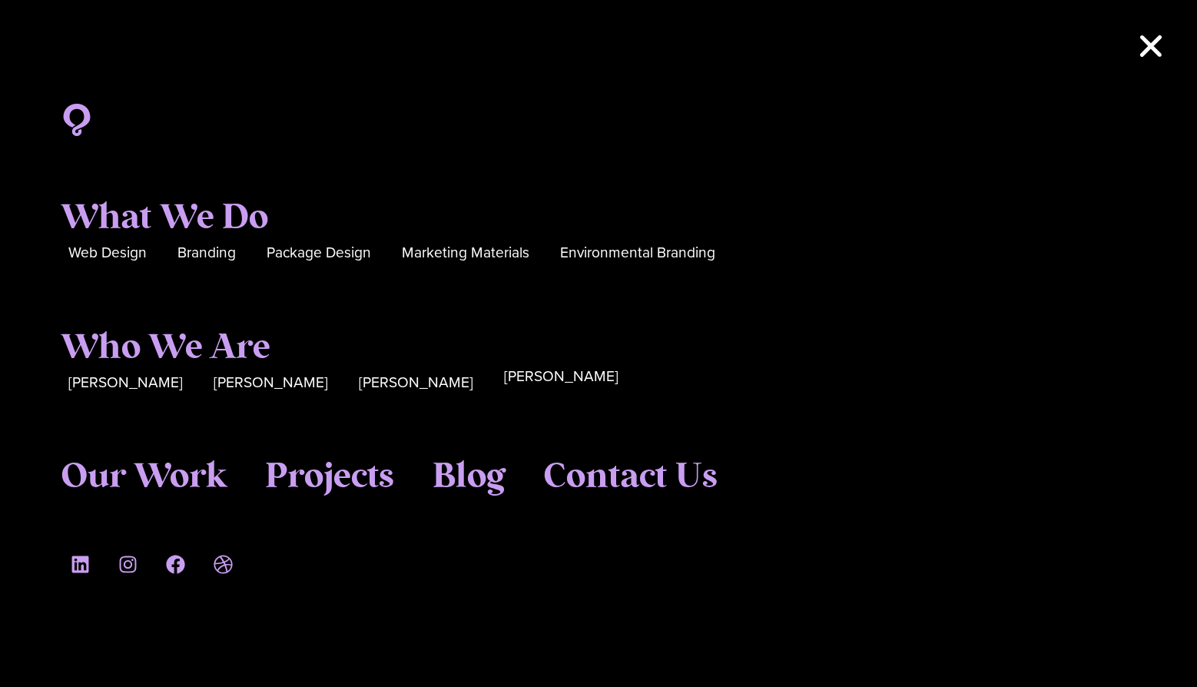 The height and width of the screenshot is (687, 1197). I want to click on a: Environmental Branding, so click(638, 253).